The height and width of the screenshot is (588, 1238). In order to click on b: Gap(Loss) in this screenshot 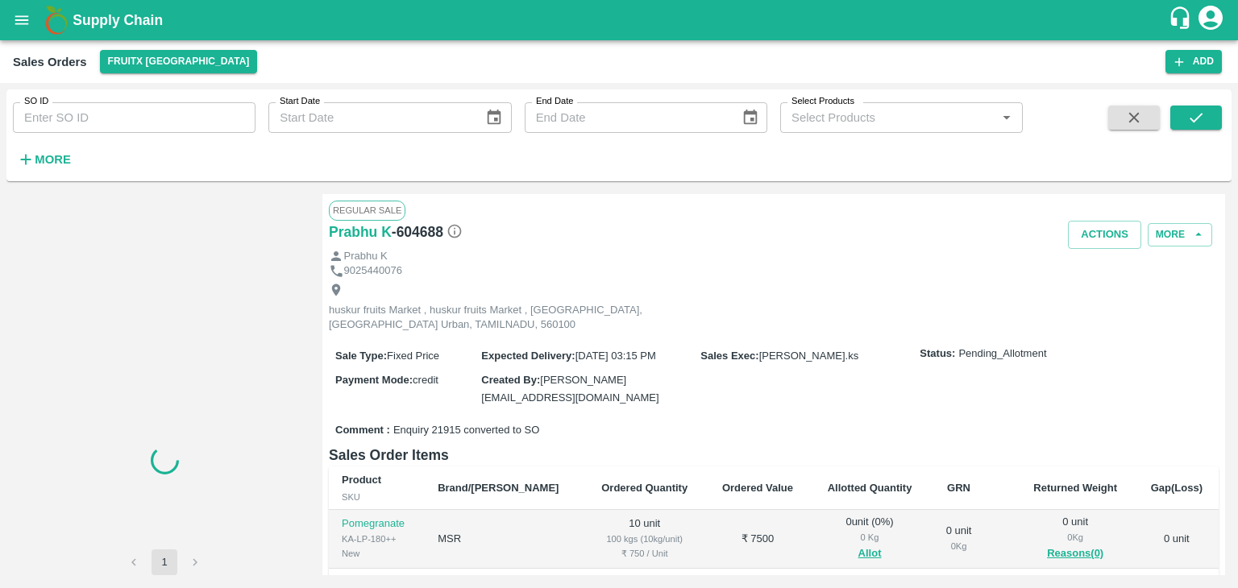, I will do `click(1177, 488)`.